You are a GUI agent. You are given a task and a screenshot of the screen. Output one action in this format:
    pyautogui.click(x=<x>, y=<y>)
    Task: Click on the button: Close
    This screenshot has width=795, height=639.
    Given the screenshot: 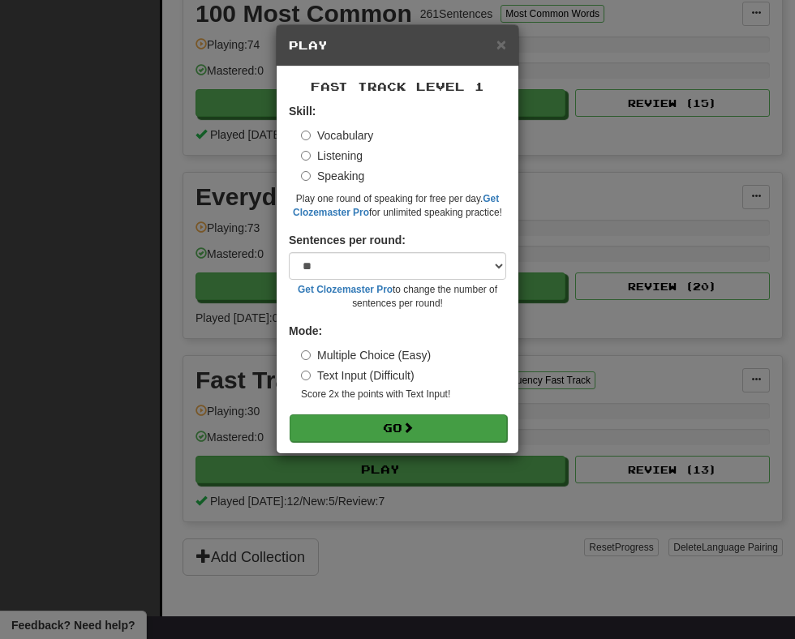 What is the action you would take?
    pyautogui.click(x=501, y=44)
    